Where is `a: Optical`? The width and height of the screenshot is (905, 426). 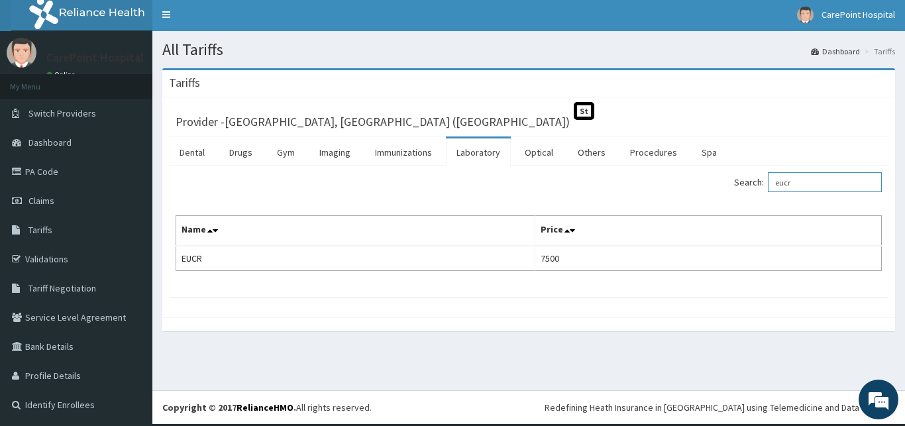 a: Optical is located at coordinates (539, 152).